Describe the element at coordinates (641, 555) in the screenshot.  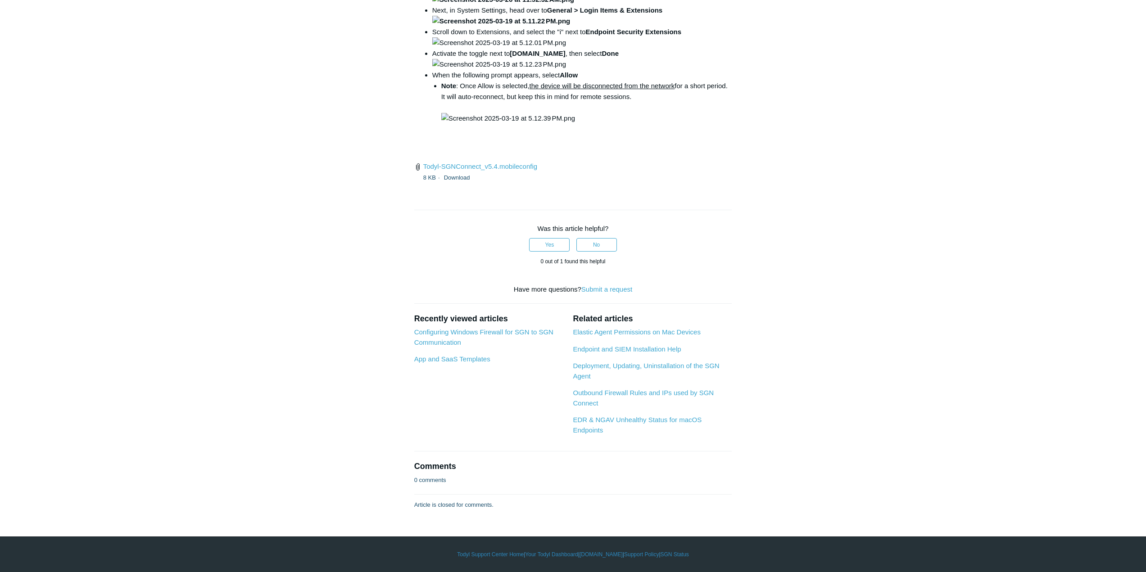
I see `a: Support Policy` at that location.